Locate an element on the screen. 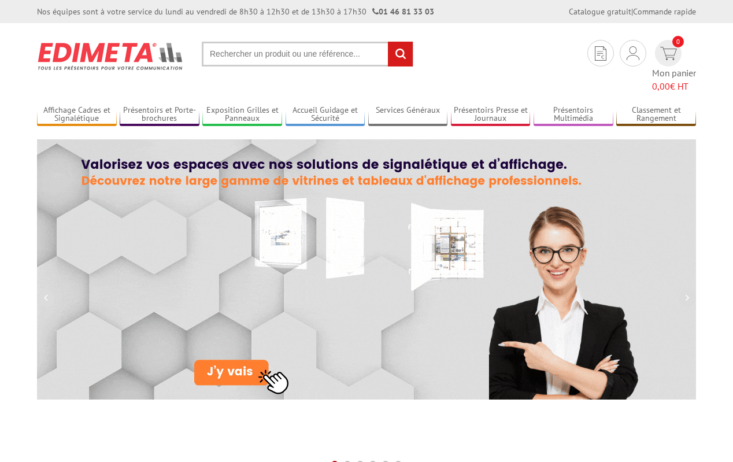 This screenshot has height=462, width=733. a: Services Généraux is located at coordinates (408, 114).